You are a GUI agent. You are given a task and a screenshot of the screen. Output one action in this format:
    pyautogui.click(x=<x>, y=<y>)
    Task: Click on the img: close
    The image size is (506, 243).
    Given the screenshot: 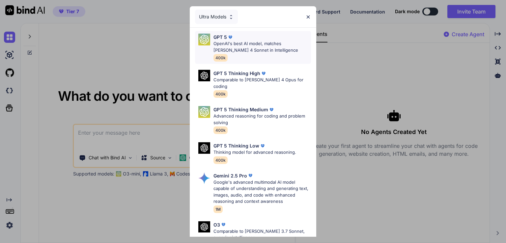 What is the action you would take?
    pyautogui.click(x=308, y=17)
    